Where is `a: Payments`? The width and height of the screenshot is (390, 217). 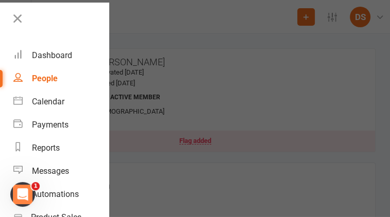
a: Payments is located at coordinates (61, 125).